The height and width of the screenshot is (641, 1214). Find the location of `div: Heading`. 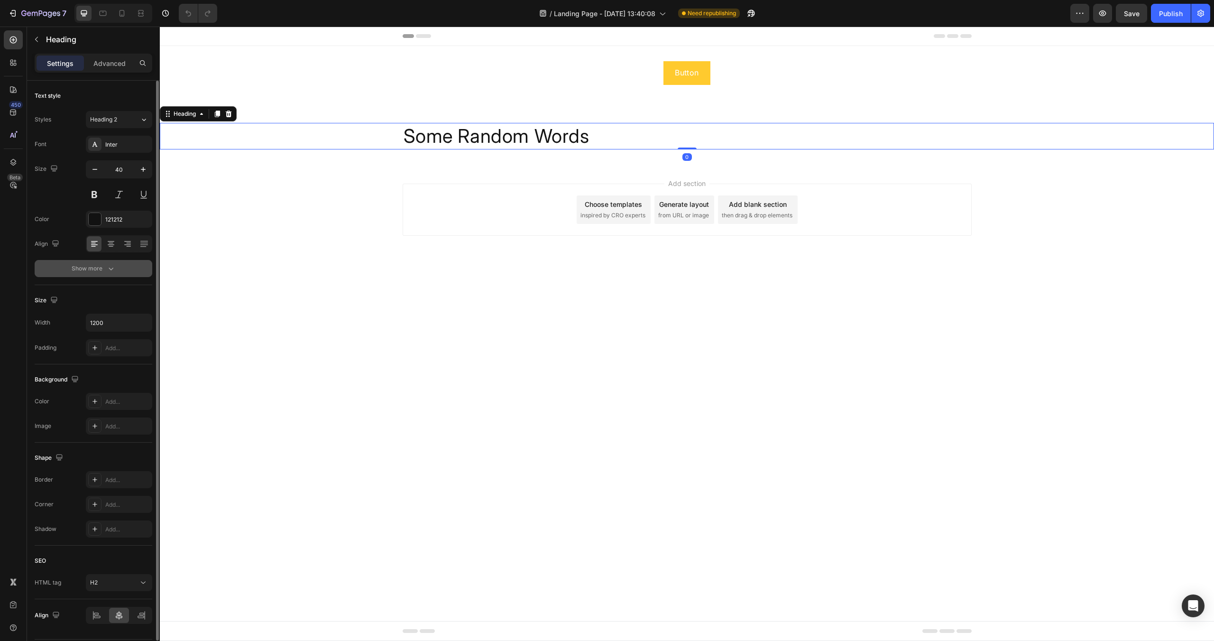

div: Heading is located at coordinates (25, 87).